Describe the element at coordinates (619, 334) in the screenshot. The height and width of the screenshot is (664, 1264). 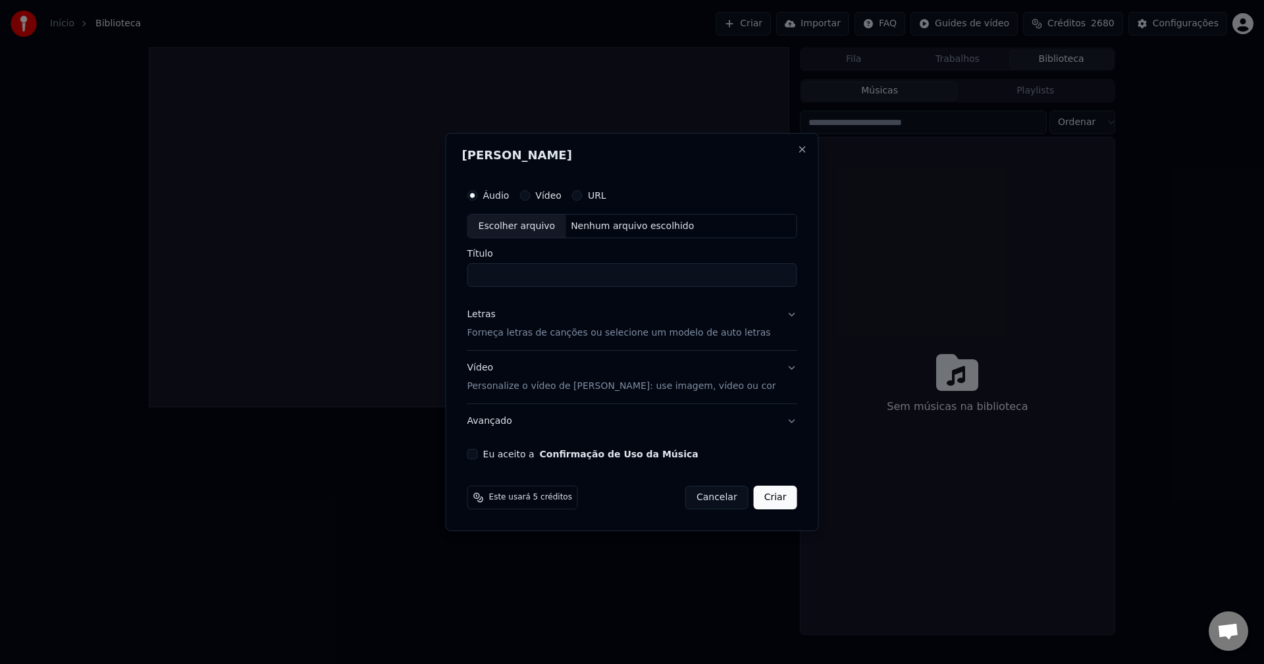
I see `p: Forneça letras de canções ou selecione um modelo de auto letras` at that location.